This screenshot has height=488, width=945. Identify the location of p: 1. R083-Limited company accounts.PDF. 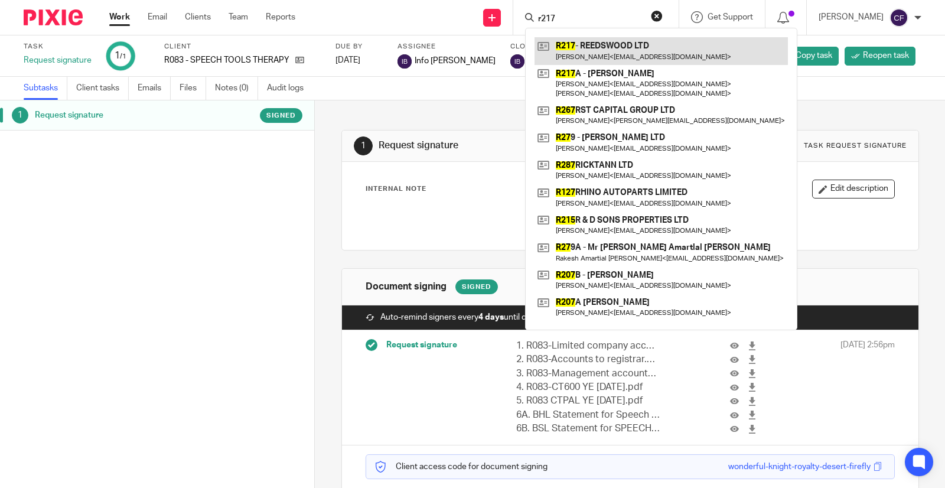
(588, 346).